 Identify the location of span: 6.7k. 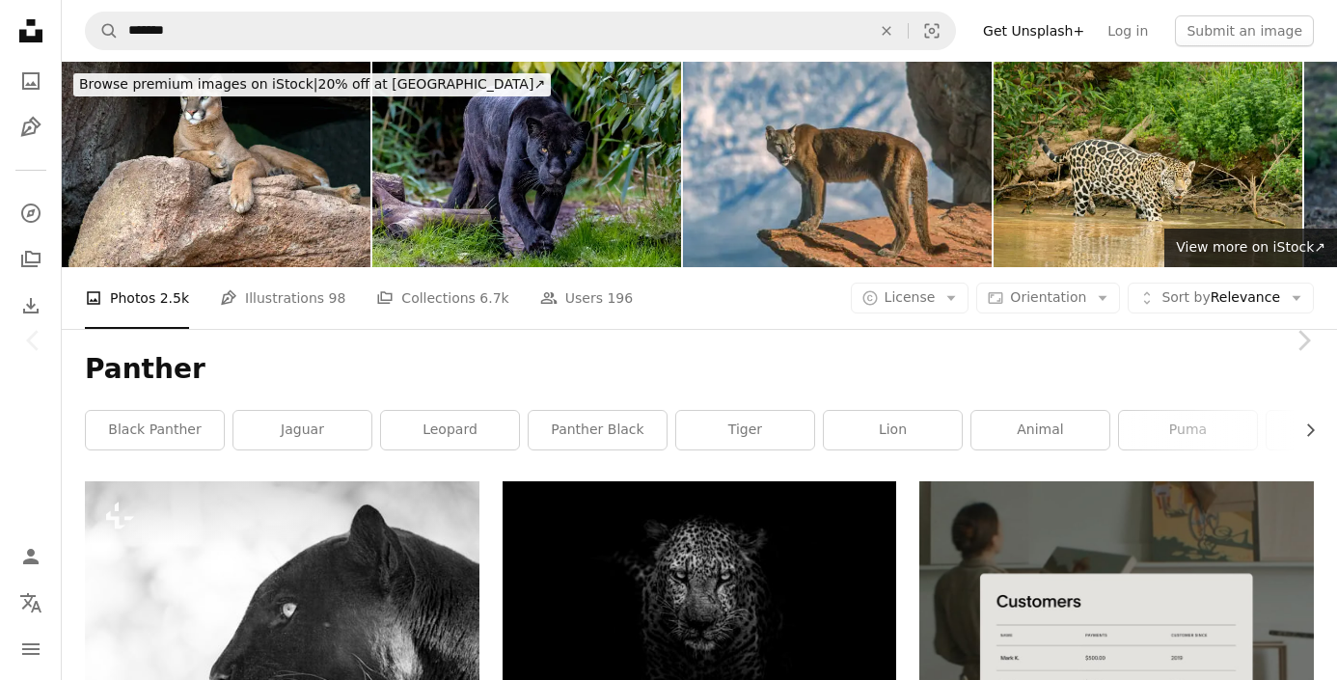
(494, 298).